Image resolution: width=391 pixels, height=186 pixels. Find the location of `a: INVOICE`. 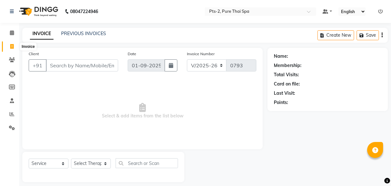

a: INVOICE is located at coordinates (42, 34).